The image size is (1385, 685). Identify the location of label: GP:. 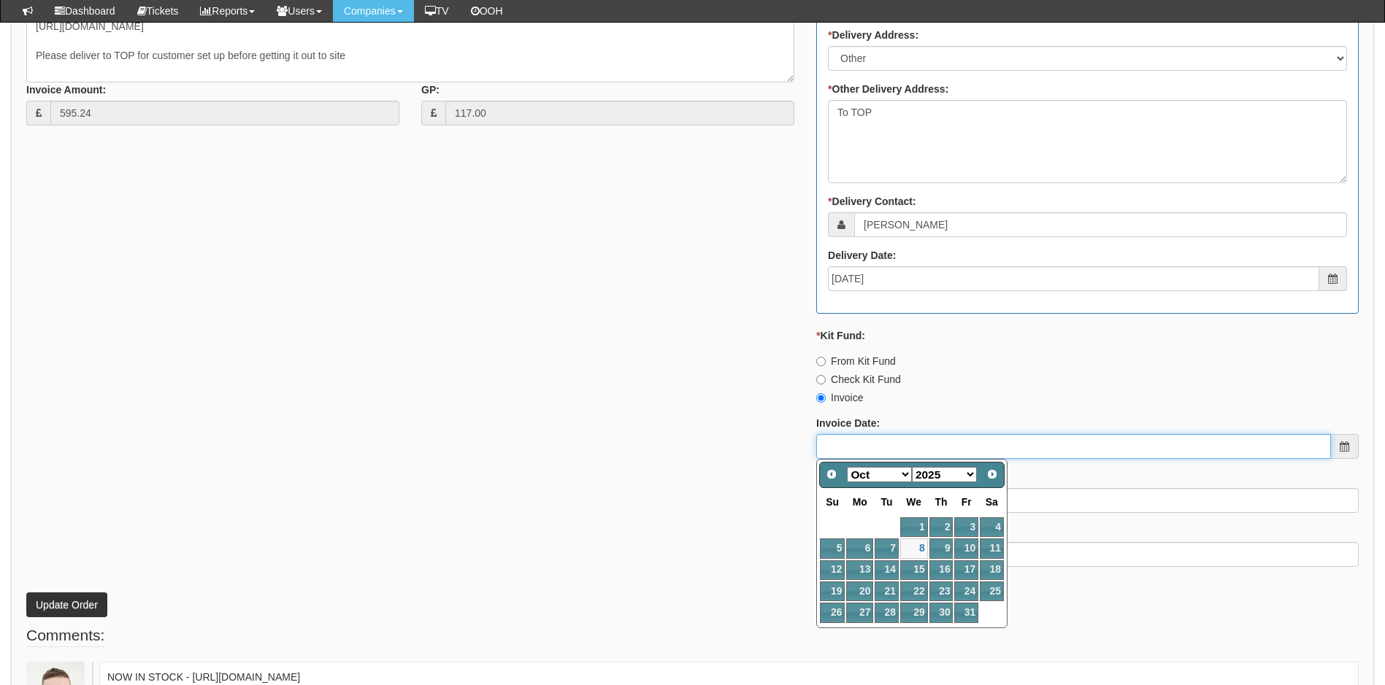
(430, 90).